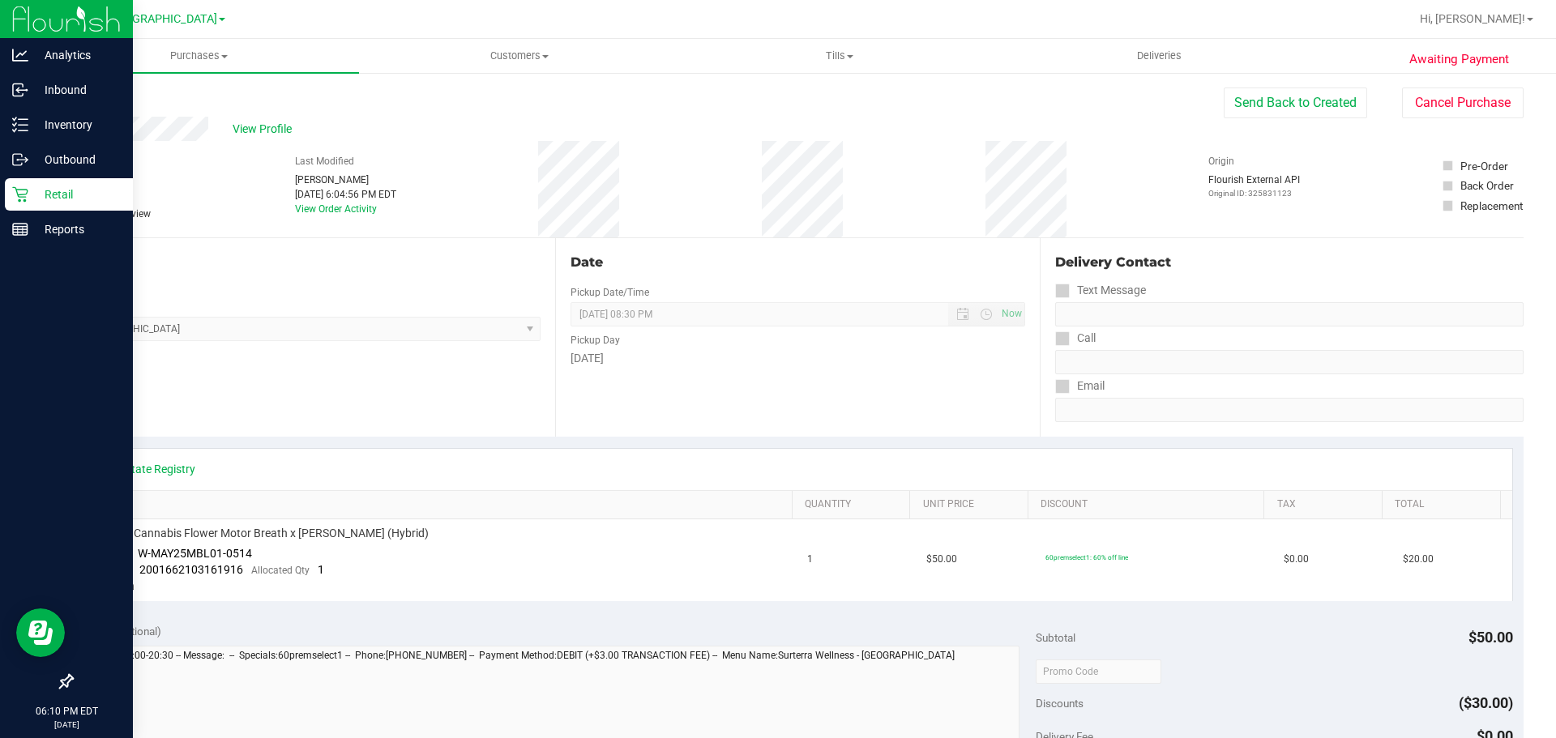 This screenshot has height=738, width=1556. I want to click on div: Replacement, so click(1492, 206).